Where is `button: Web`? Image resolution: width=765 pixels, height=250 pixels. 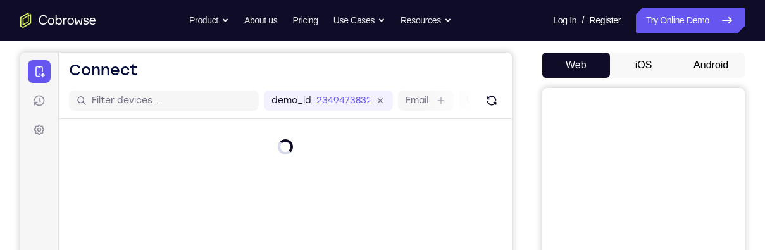
button: Web is located at coordinates (576, 65).